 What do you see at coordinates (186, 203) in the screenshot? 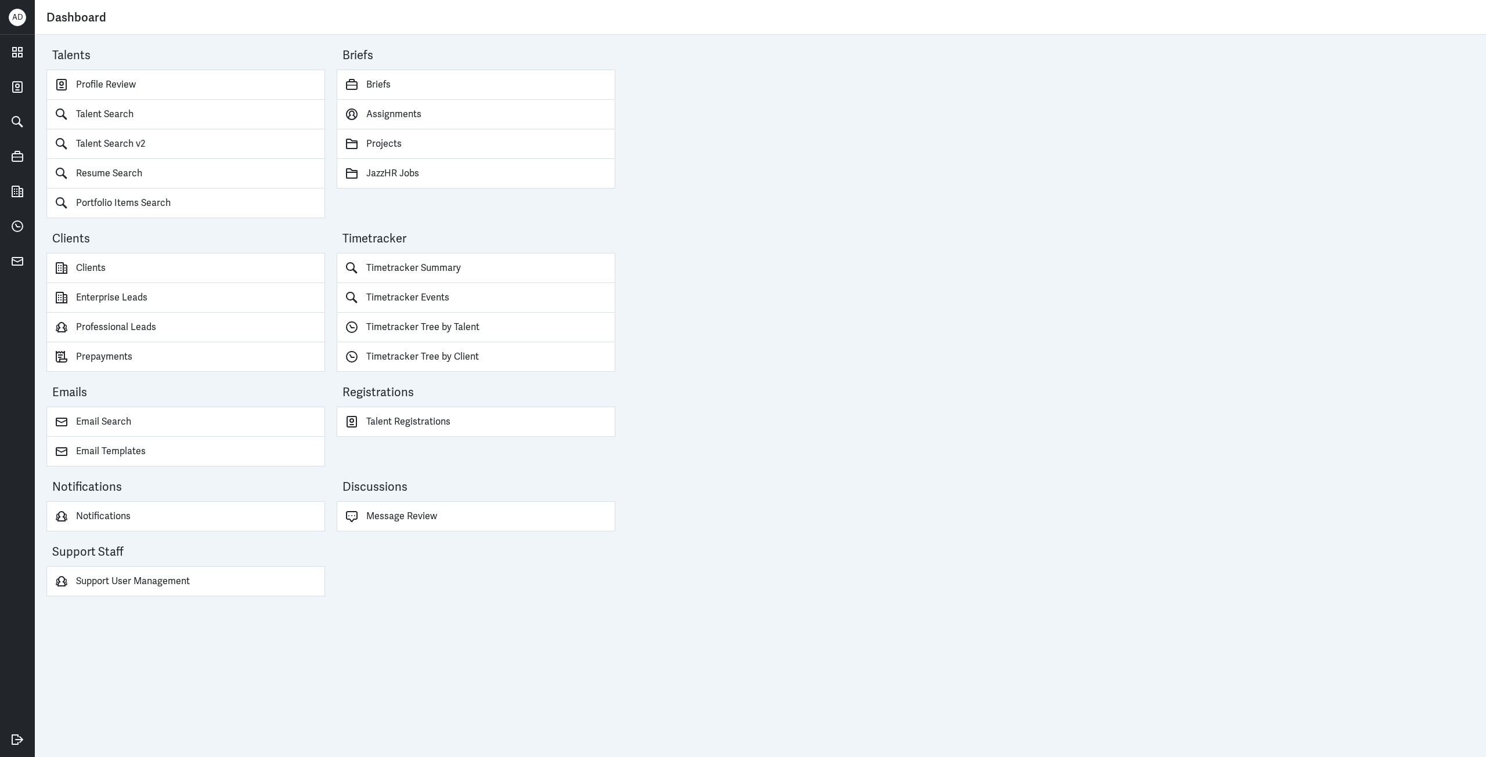
I see `a: Portfolio Items Search` at bounding box center [186, 203].